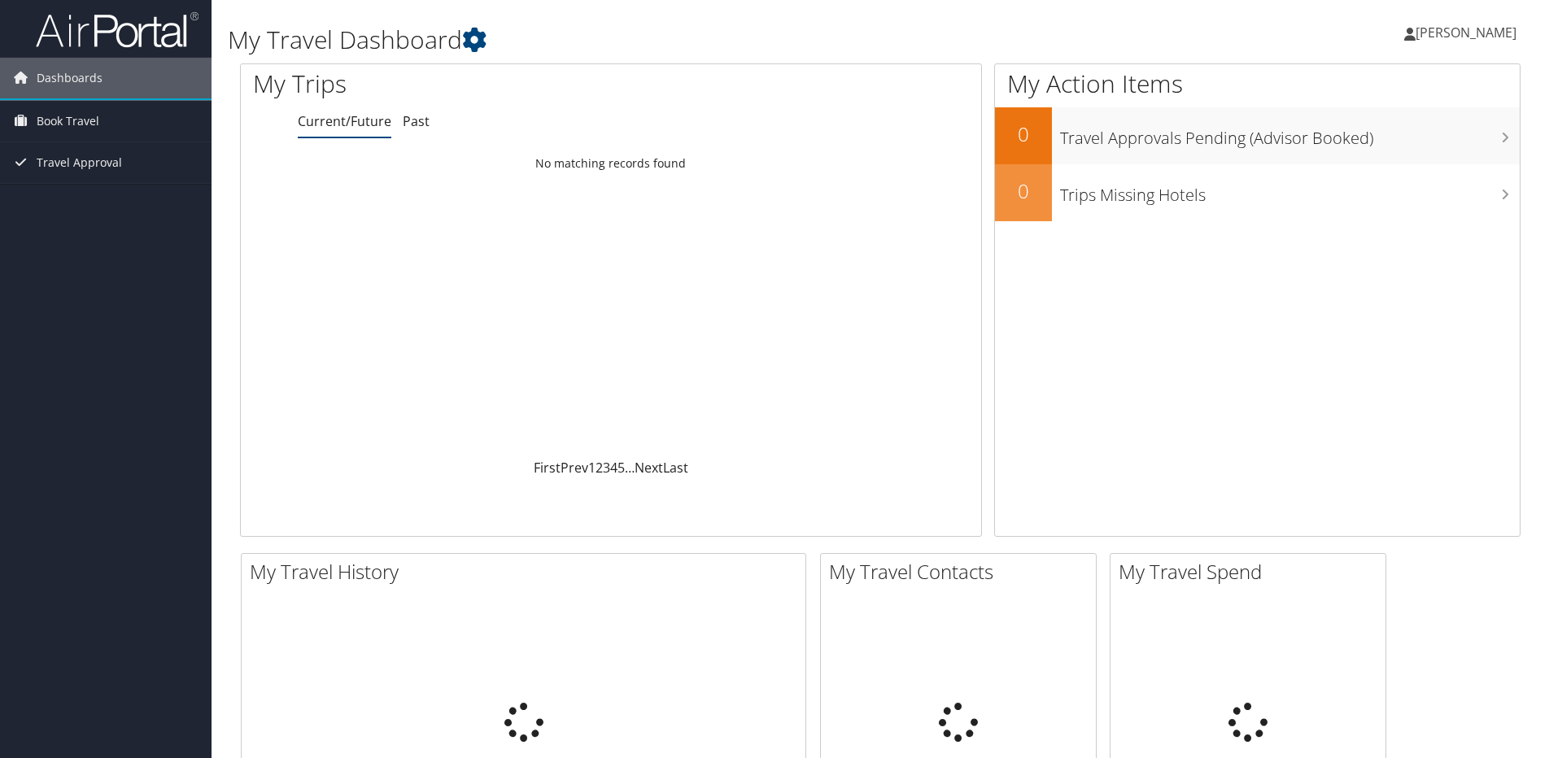  Describe the element at coordinates (675, 468) in the screenshot. I see `a: Last` at that location.